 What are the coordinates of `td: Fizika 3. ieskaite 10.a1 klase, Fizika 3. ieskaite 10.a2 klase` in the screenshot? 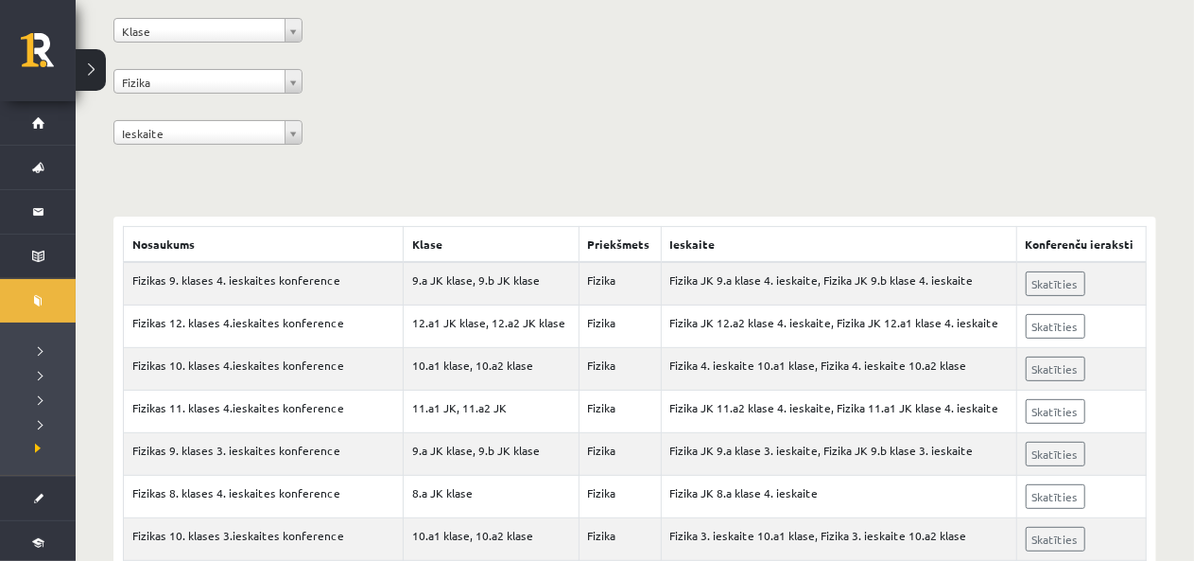 It's located at (839, 539).